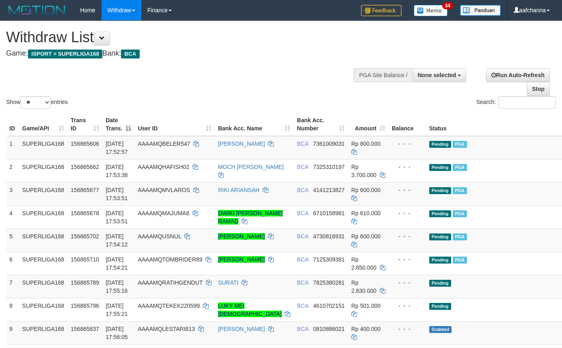 The width and height of the screenshot is (562, 348). Describe the element at coordinates (329, 329) in the screenshot. I see `span: Copy 0810886021 to clipboard` at that location.